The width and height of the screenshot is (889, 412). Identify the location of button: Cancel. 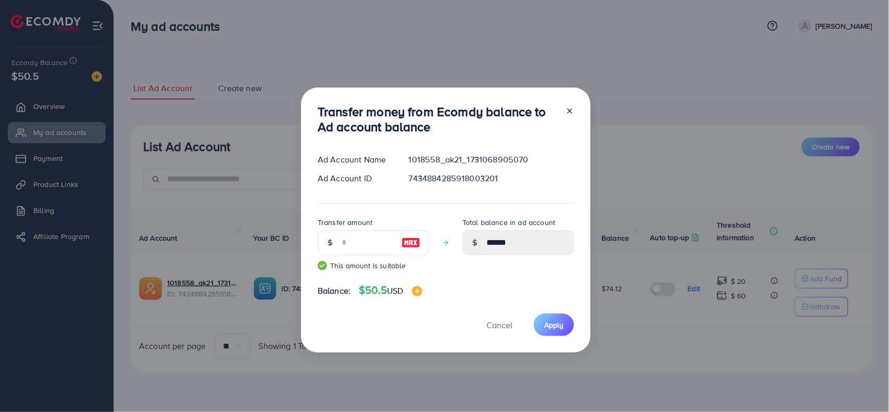
(499, 324).